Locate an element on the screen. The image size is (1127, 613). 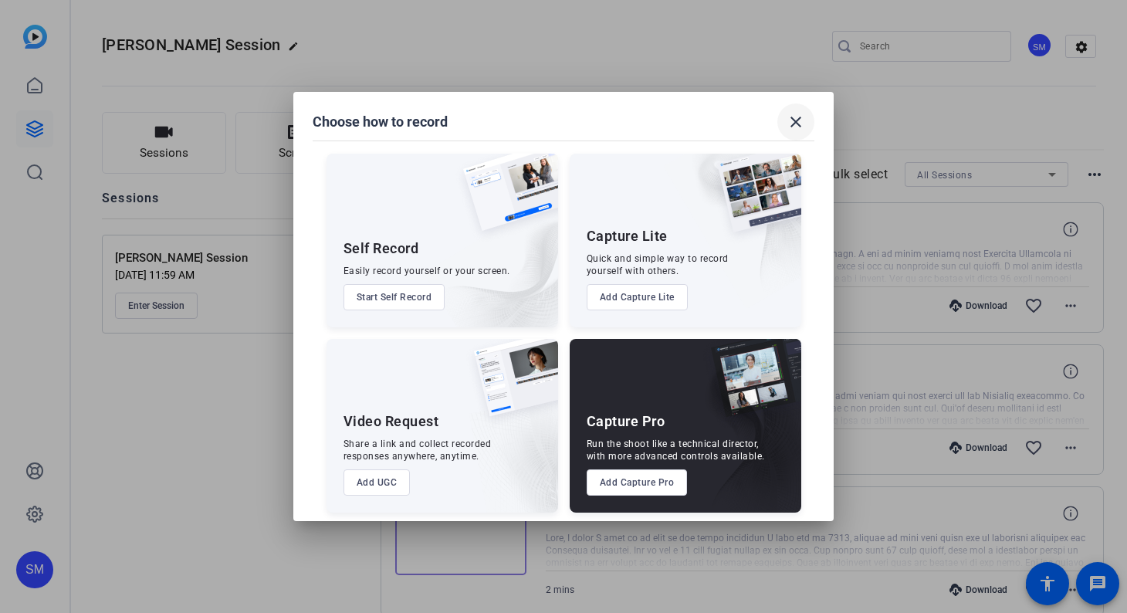
div: Run the shoot like a technical director, with more advanced controls available. is located at coordinates (675, 450).